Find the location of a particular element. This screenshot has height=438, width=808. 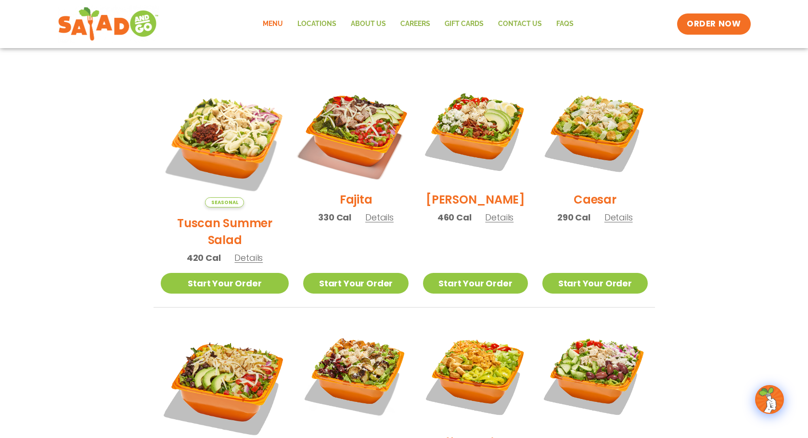

h2: Fajita is located at coordinates (356, 199).